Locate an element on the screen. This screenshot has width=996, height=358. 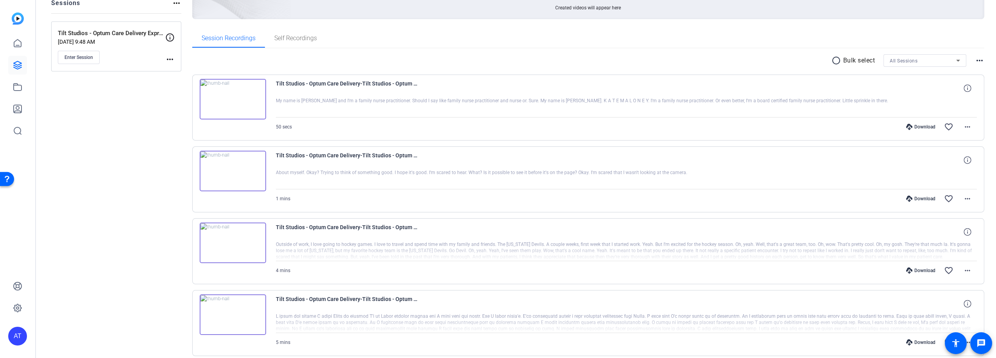
mat-icon: accessibility is located at coordinates (956, 343).